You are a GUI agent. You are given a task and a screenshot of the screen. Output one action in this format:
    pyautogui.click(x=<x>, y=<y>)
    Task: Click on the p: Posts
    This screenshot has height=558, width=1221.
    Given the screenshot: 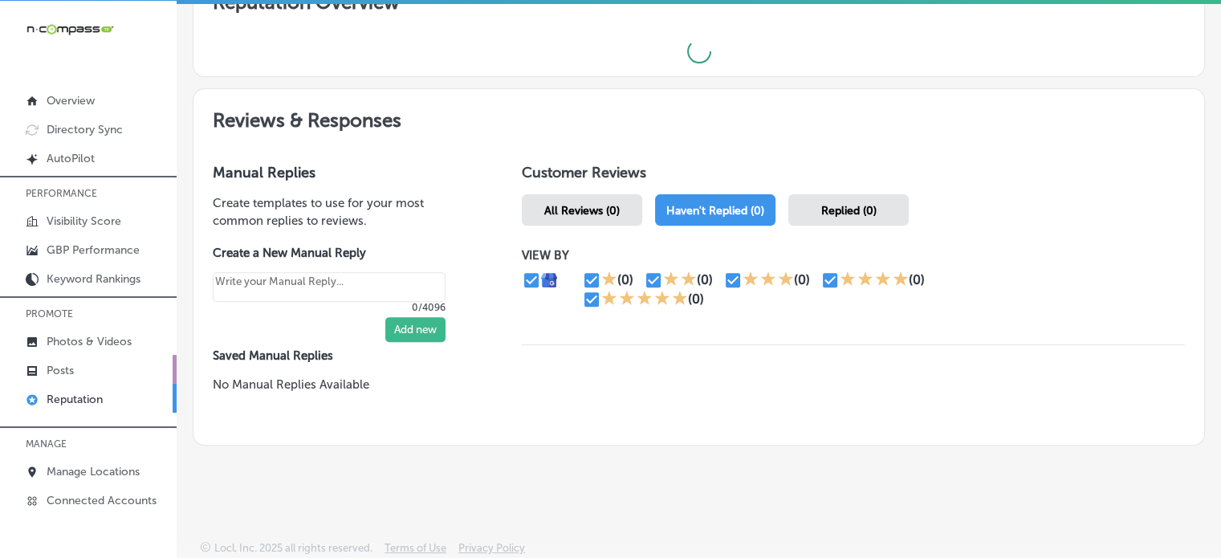 What is the action you would take?
    pyautogui.click(x=60, y=370)
    